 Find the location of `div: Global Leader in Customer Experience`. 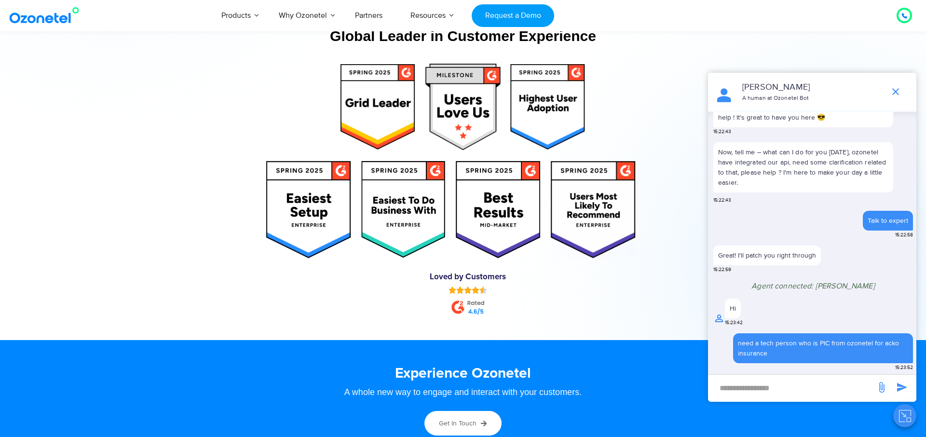

div: Global Leader in Customer Experience is located at coordinates (463, 36).